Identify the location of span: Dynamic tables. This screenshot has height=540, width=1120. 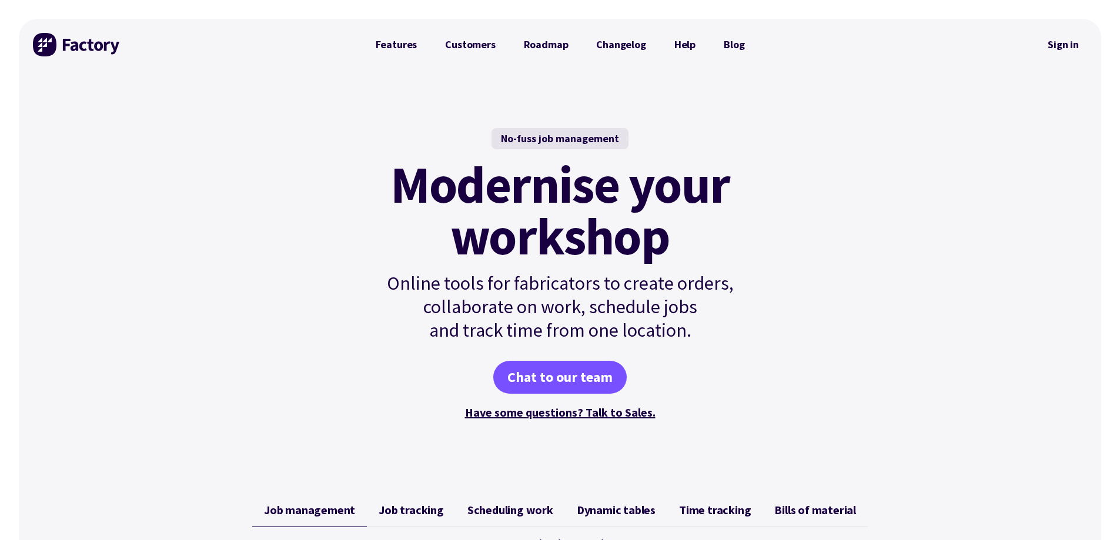
(616, 510).